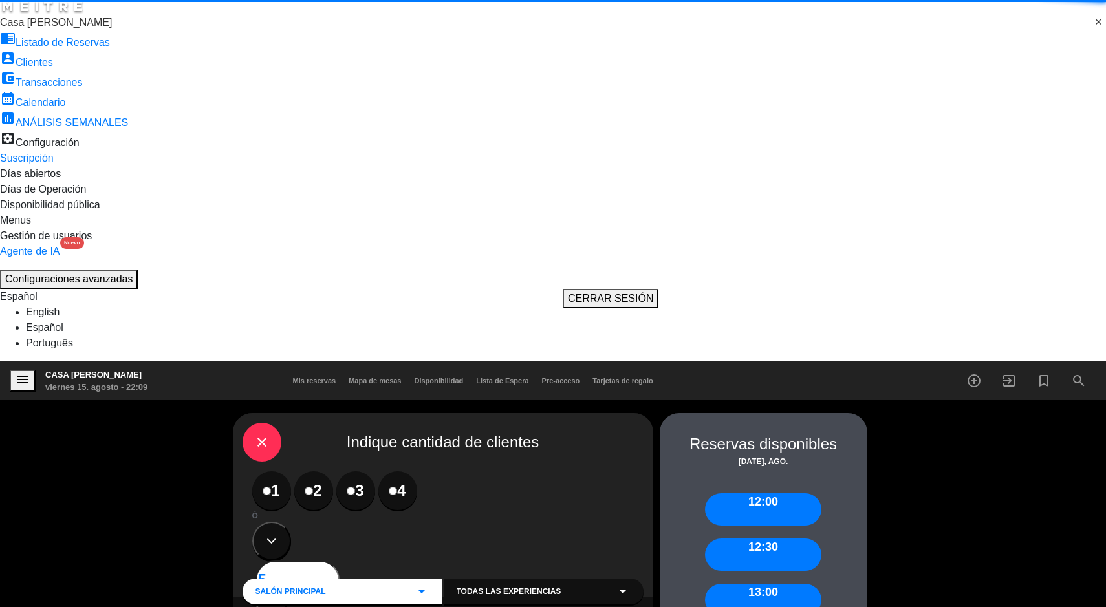 This screenshot has width=1106, height=607. What do you see at coordinates (502, 381) in the screenshot?
I see `span: Lista de Espera` at bounding box center [502, 381].